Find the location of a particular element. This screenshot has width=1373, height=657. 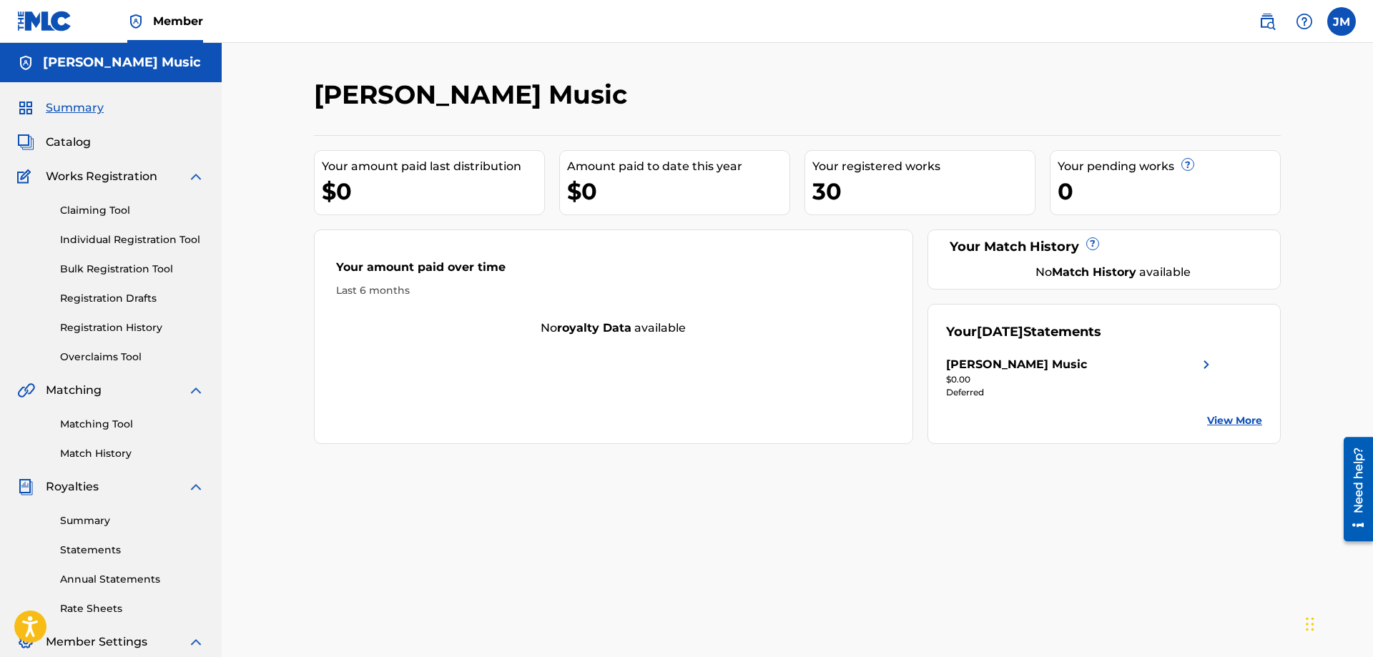

span: Member Settings is located at coordinates (97, 642).